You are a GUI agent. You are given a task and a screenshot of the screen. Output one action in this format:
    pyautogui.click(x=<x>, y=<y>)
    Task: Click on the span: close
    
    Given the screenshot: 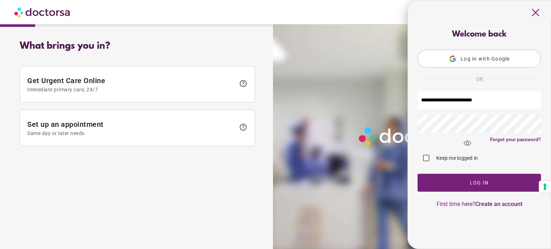 What is the action you would take?
    pyautogui.click(x=535, y=13)
    